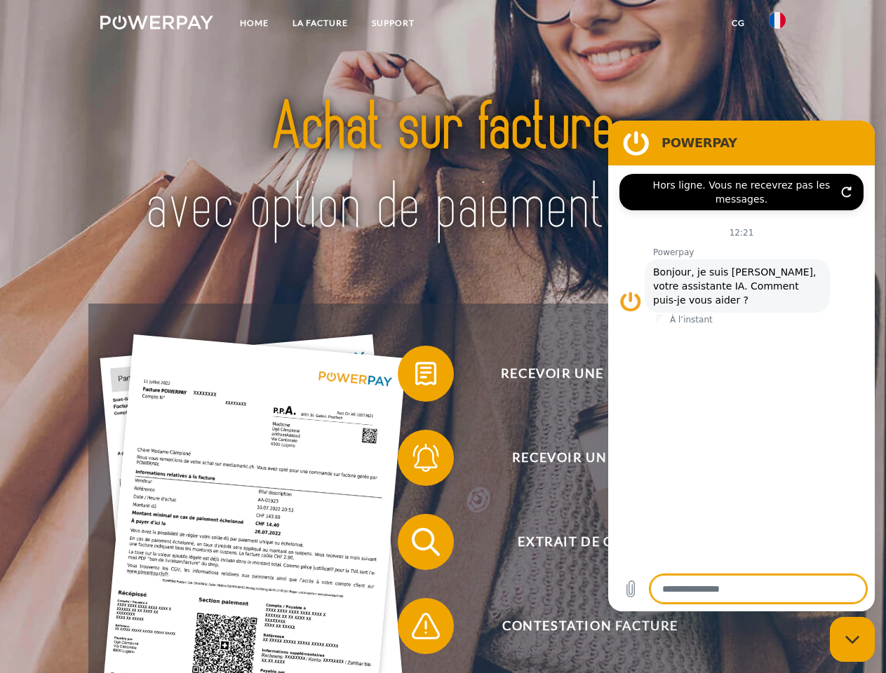 This screenshot has height=673, width=886. What do you see at coordinates (580, 626) in the screenshot?
I see `a: Contestation Facture` at bounding box center [580, 626].